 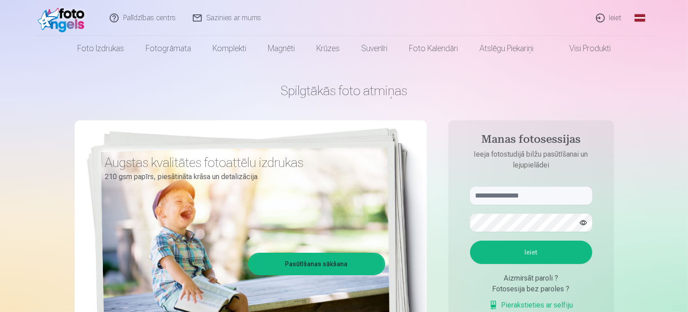 I want to click on a: Komplekti, so click(x=229, y=49).